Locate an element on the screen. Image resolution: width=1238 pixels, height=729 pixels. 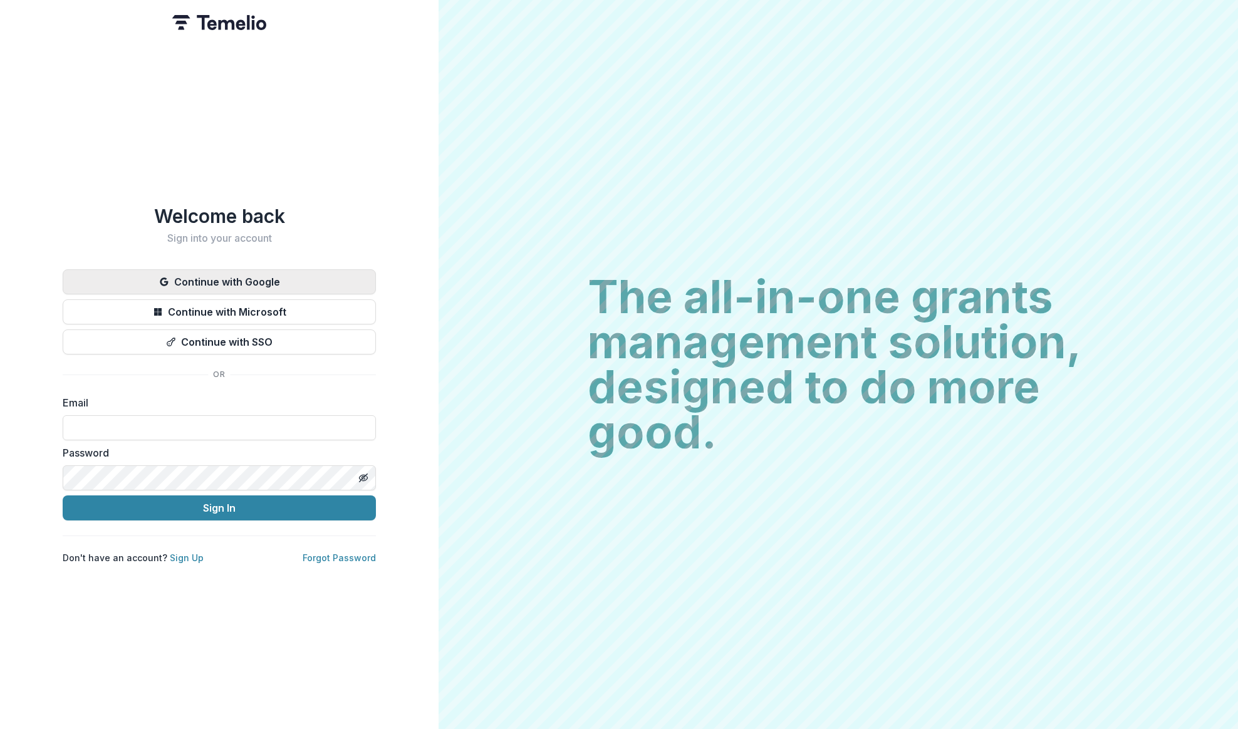
button: Sign In is located at coordinates (219, 508).